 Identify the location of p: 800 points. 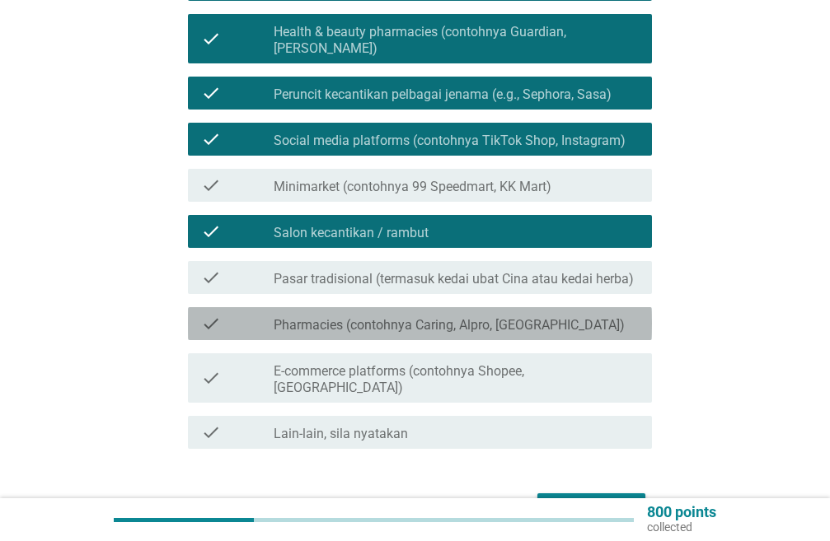
(681, 512).